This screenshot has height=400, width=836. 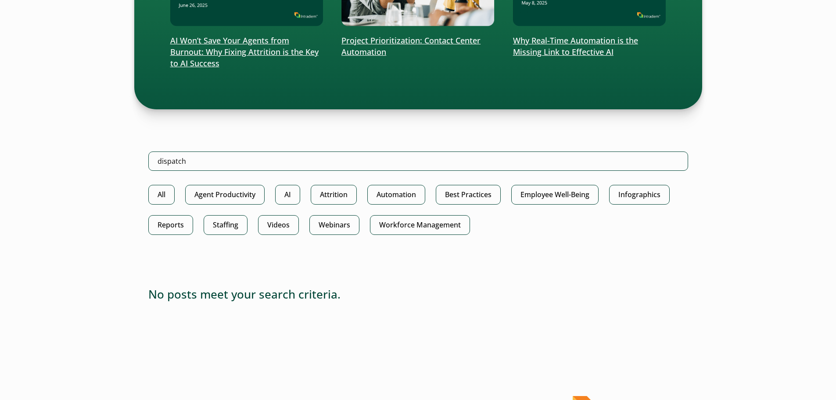 I want to click on p: Project Prioritization: Contact Center Automation, so click(x=418, y=47).